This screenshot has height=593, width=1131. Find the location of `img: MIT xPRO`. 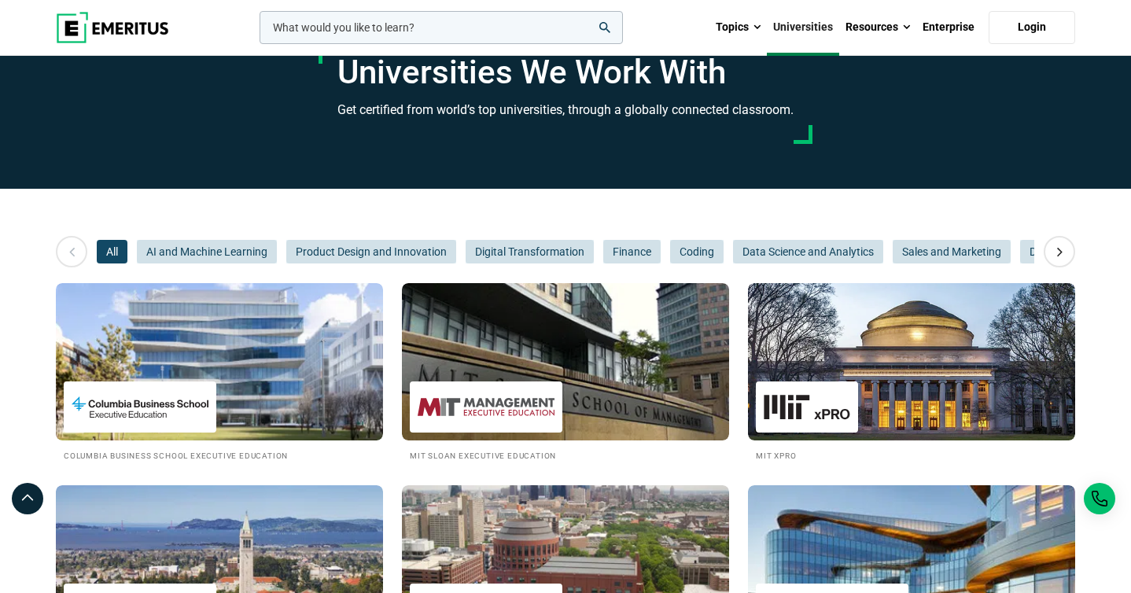

img: MIT xPRO is located at coordinates (807, 407).